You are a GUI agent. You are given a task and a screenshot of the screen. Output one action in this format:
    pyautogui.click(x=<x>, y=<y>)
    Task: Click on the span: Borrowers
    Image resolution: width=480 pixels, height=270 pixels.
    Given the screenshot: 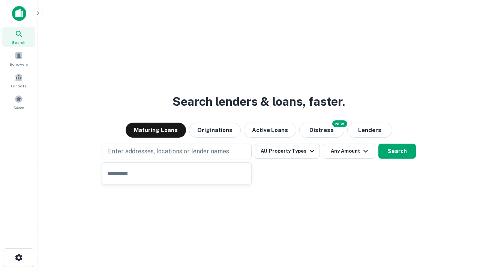 What is the action you would take?
    pyautogui.click(x=19, y=64)
    